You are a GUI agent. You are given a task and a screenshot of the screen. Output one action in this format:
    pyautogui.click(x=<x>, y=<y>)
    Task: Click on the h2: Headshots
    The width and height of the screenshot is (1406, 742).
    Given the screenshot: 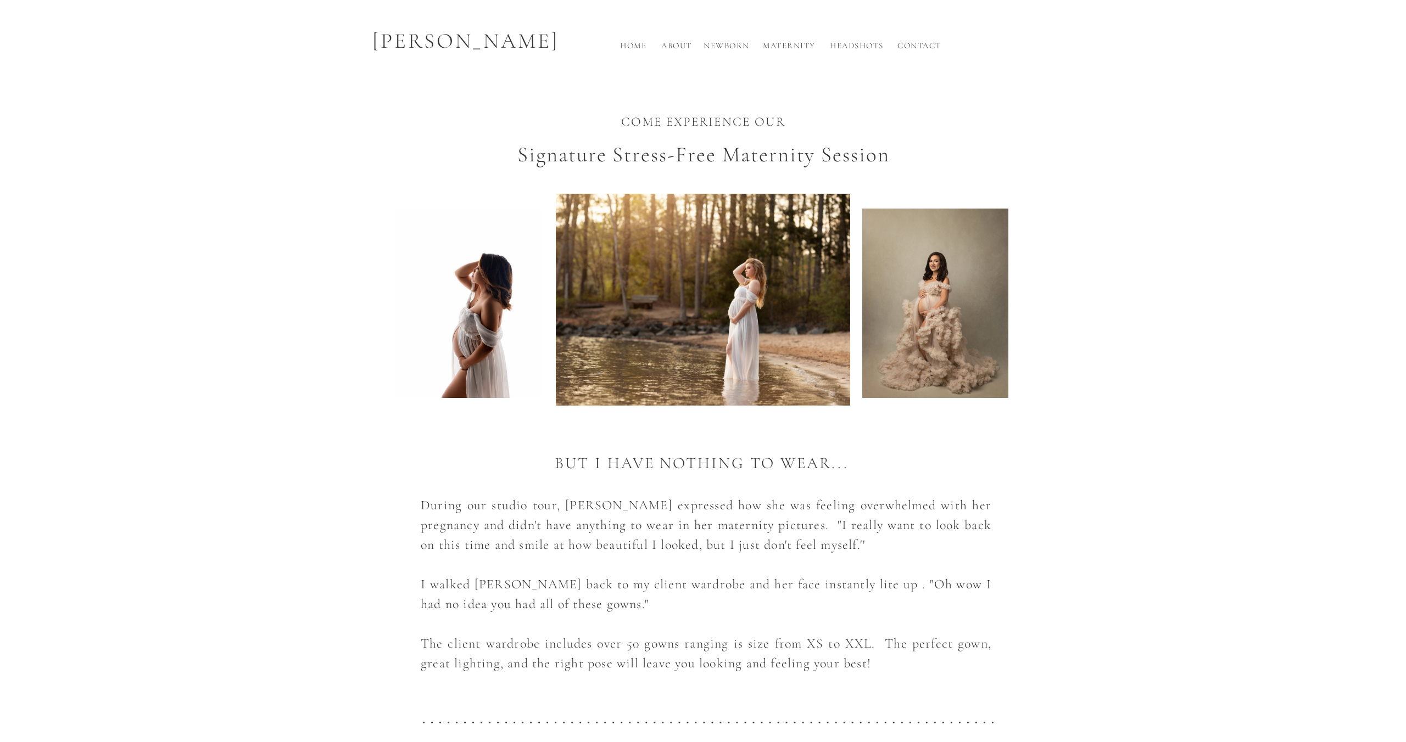 What is the action you would take?
    pyautogui.click(x=856, y=48)
    